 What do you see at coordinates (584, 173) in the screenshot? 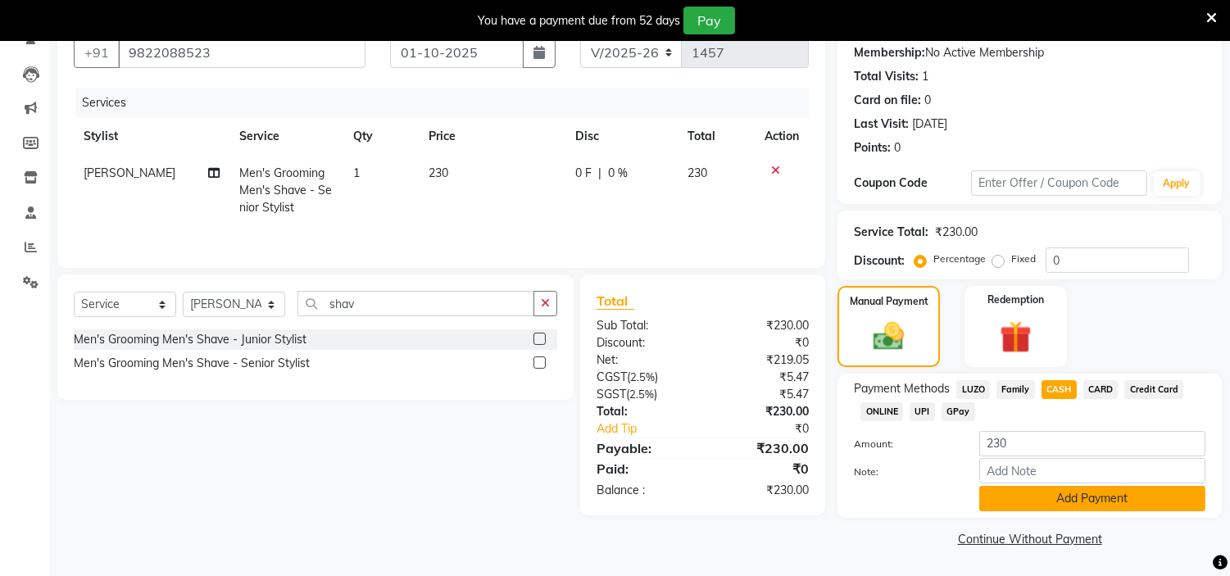
I see `span: 0 F` at bounding box center [584, 173].